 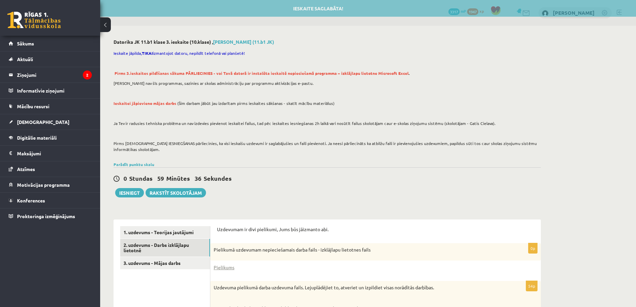 I want to click on legend: Informatīvie ziņojumi, so click(x=54, y=90).